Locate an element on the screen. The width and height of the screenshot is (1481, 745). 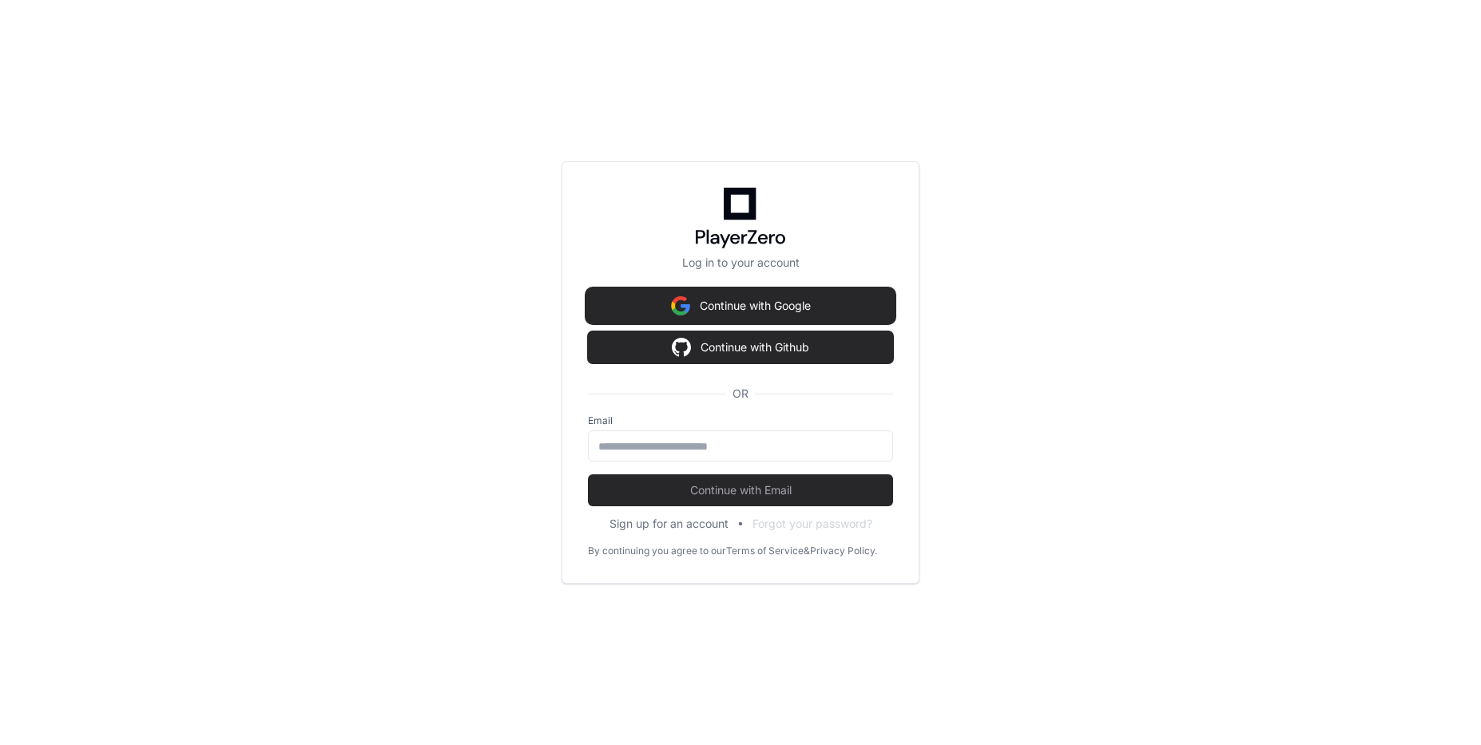
a: Terms of Service is located at coordinates (765, 551).